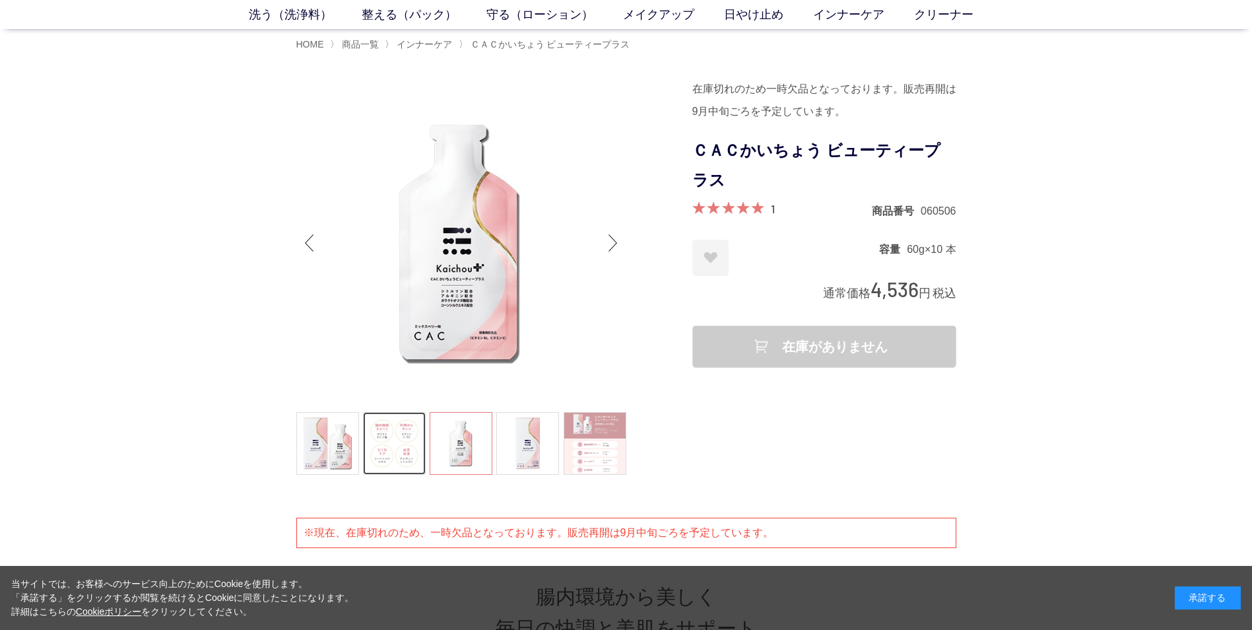  I want to click on dd: 060506, so click(938, 211).